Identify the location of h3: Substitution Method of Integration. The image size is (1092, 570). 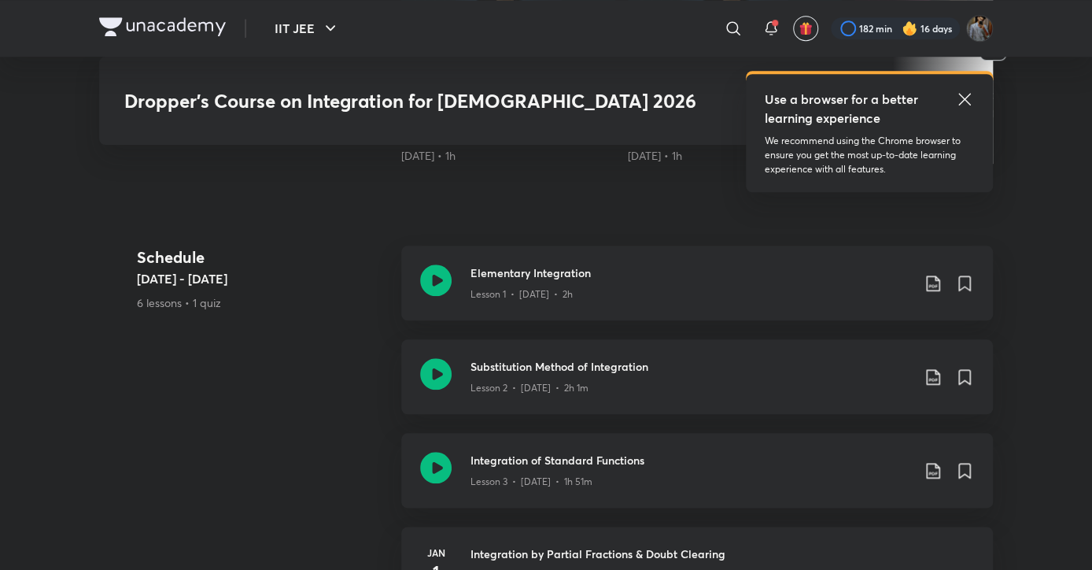
(691, 366).